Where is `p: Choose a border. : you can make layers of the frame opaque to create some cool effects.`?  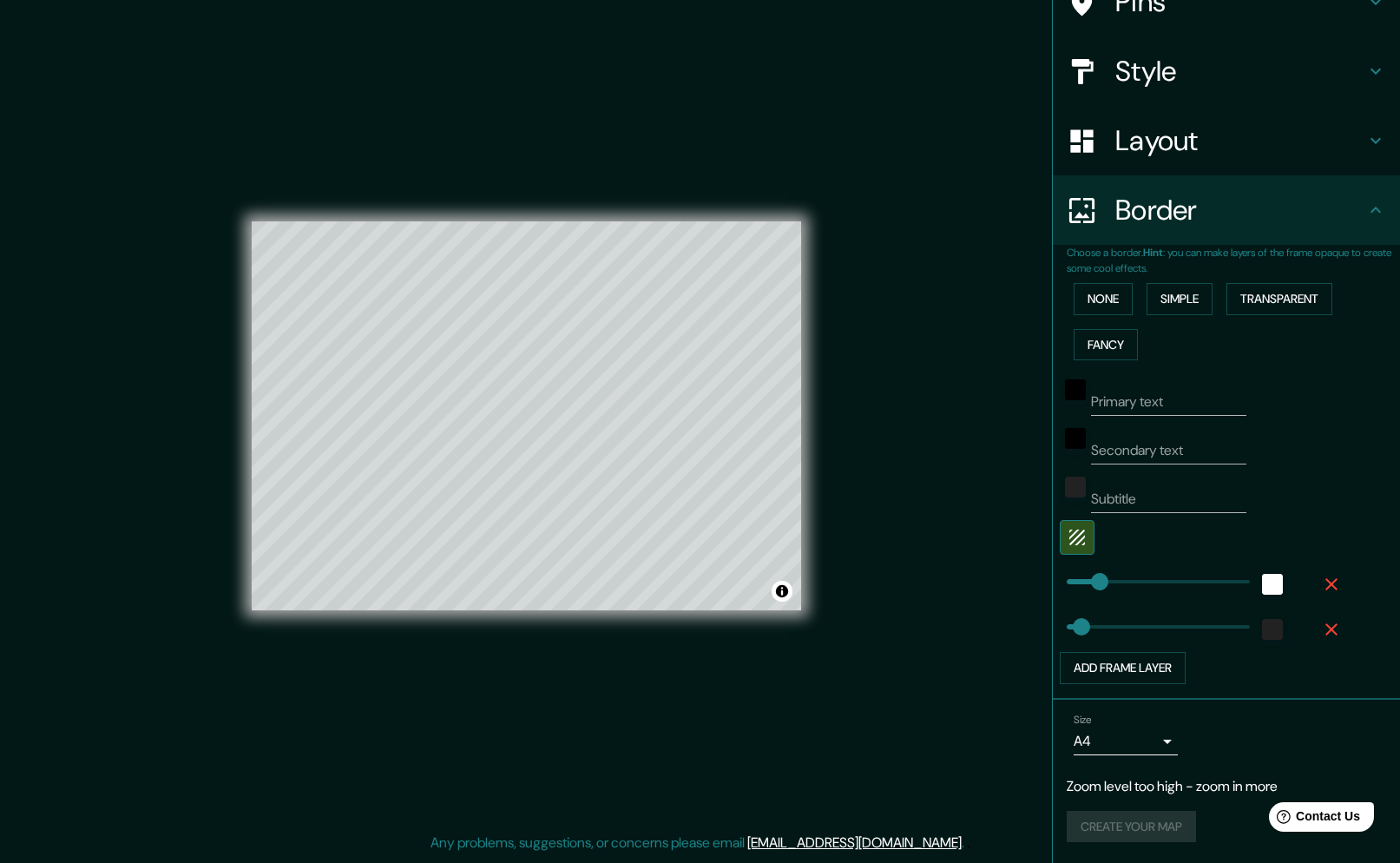 p: Choose a border. : you can make layers of the frame opaque to create some cool effects. is located at coordinates (1233, 261).